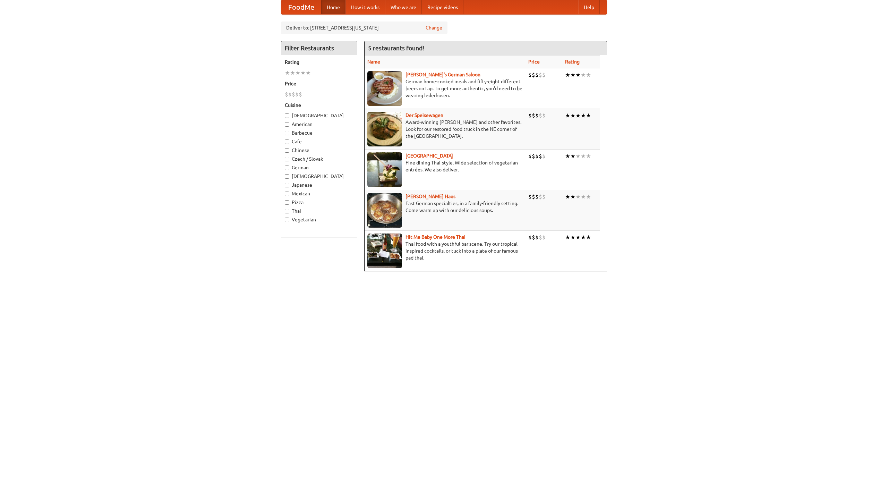 The image size is (888, 491). Describe the element at coordinates (445, 251) in the screenshot. I see `p: Thai food with a youthful bar scene. Try our tropical inspired cocktails, or tuck into a plate of...` at that location.